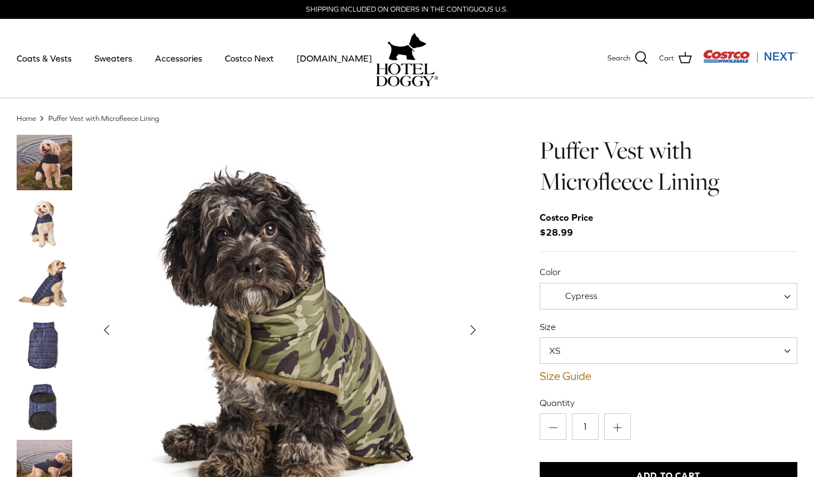 Image resolution: width=814 pixels, height=477 pixels. I want to click on label: Color, so click(668, 272).